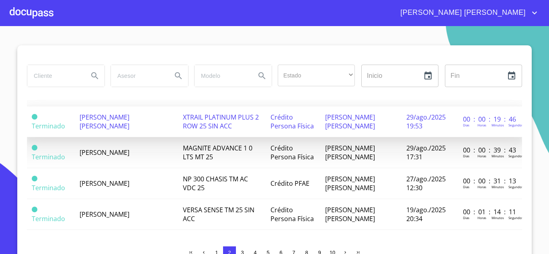  I want to click on span: MAGNITE ADVANCE 1 0 LTS MT 25, so click(217, 153).